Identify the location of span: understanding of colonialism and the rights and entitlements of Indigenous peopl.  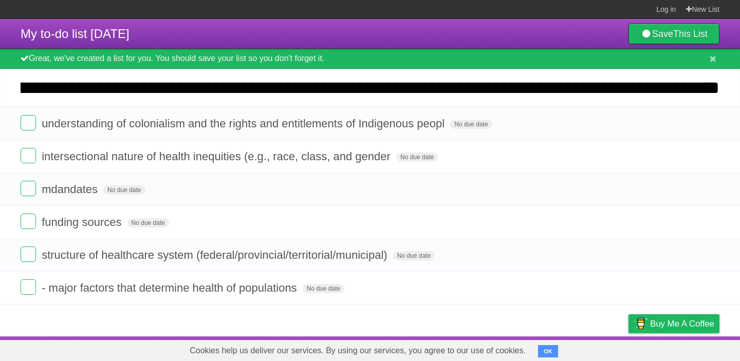
(244, 123).